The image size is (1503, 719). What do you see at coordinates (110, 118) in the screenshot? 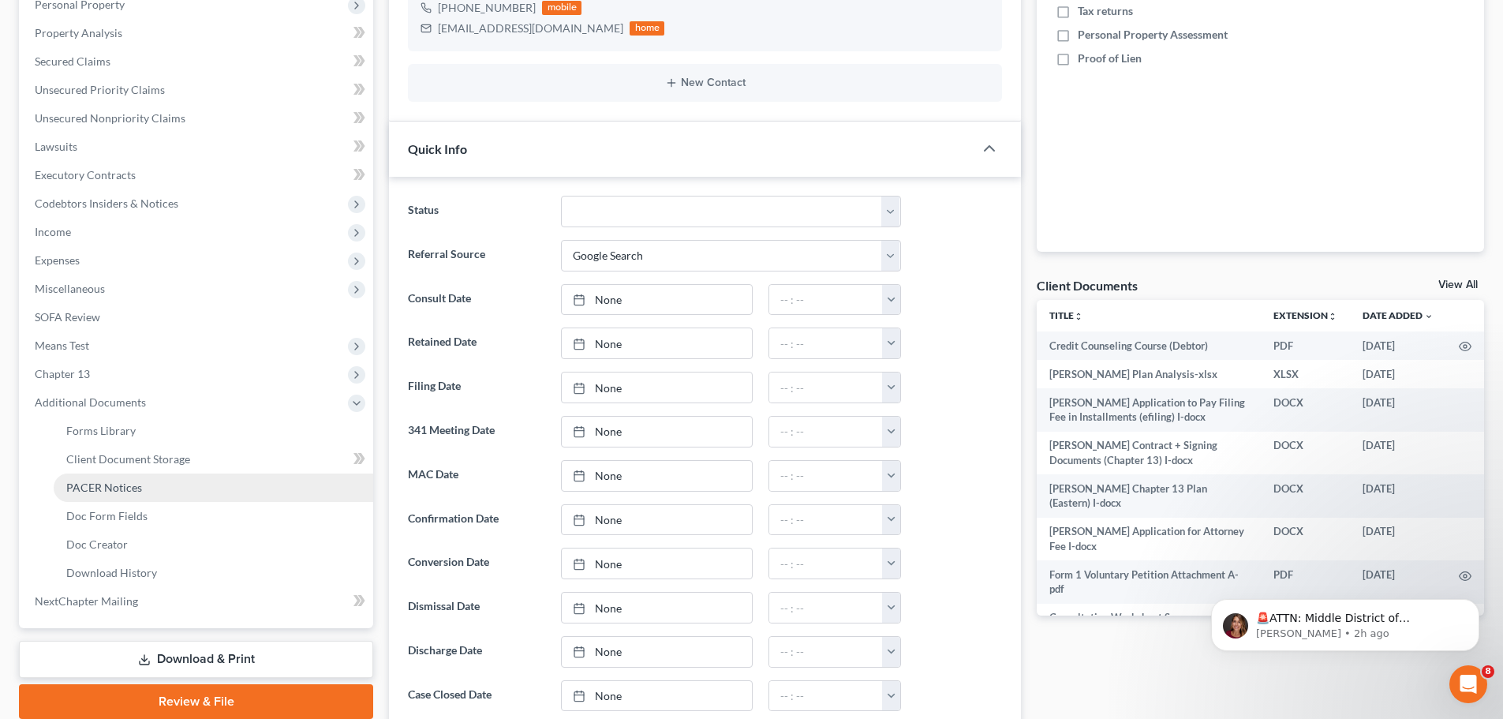
I see `span: Unsecured Nonpriority Claims` at bounding box center [110, 118].